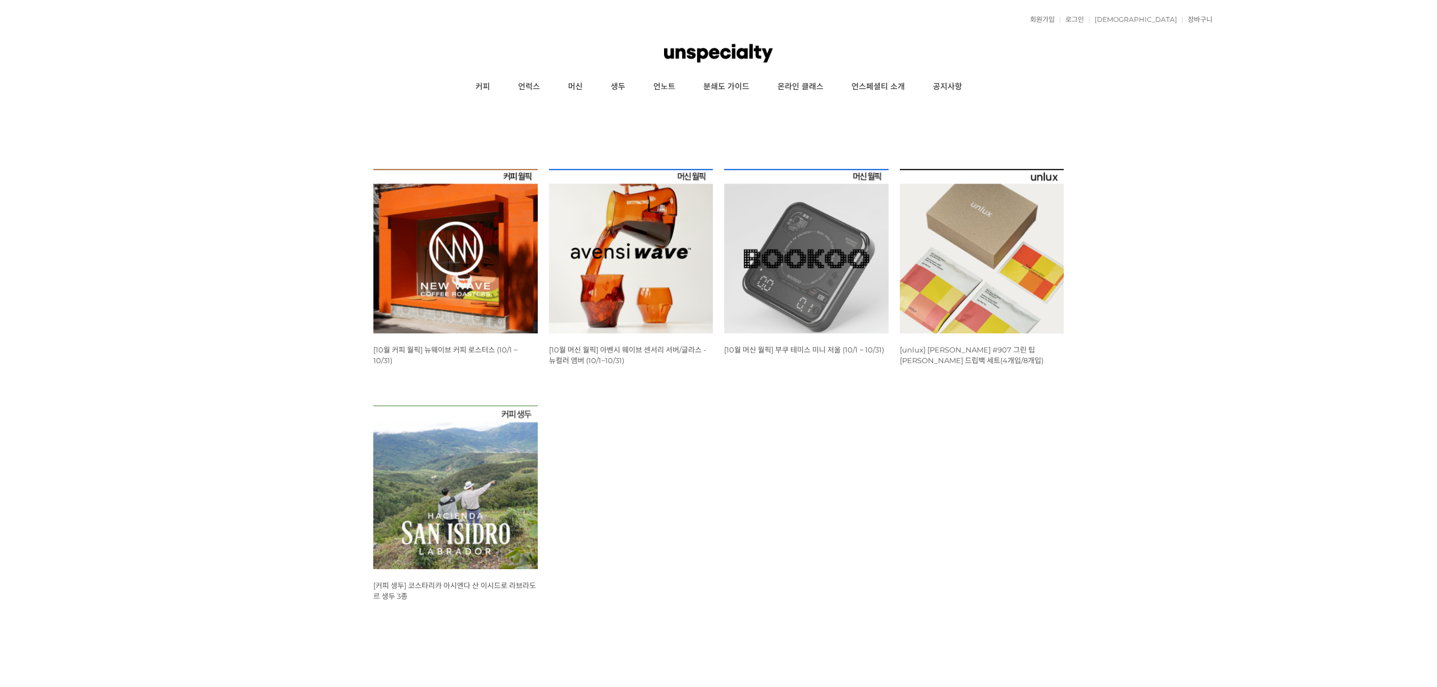  What do you see at coordinates (726, 87) in the screenshot?
I see `a: 분쇄도 가이드` at bounding box center [726, 87].